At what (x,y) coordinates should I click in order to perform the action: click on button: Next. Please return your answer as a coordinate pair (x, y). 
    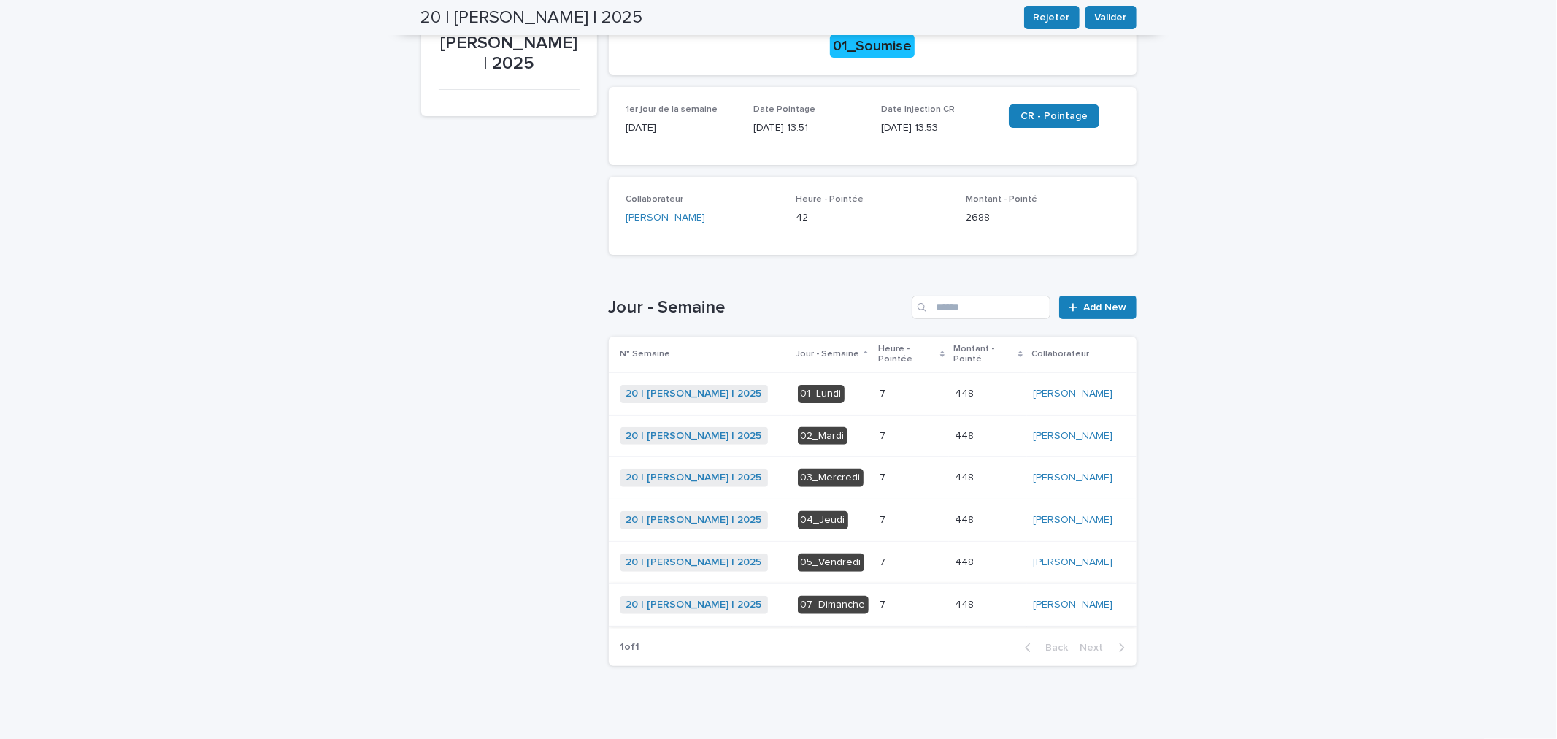
    Looking at the image, I should click on (1105, 648).